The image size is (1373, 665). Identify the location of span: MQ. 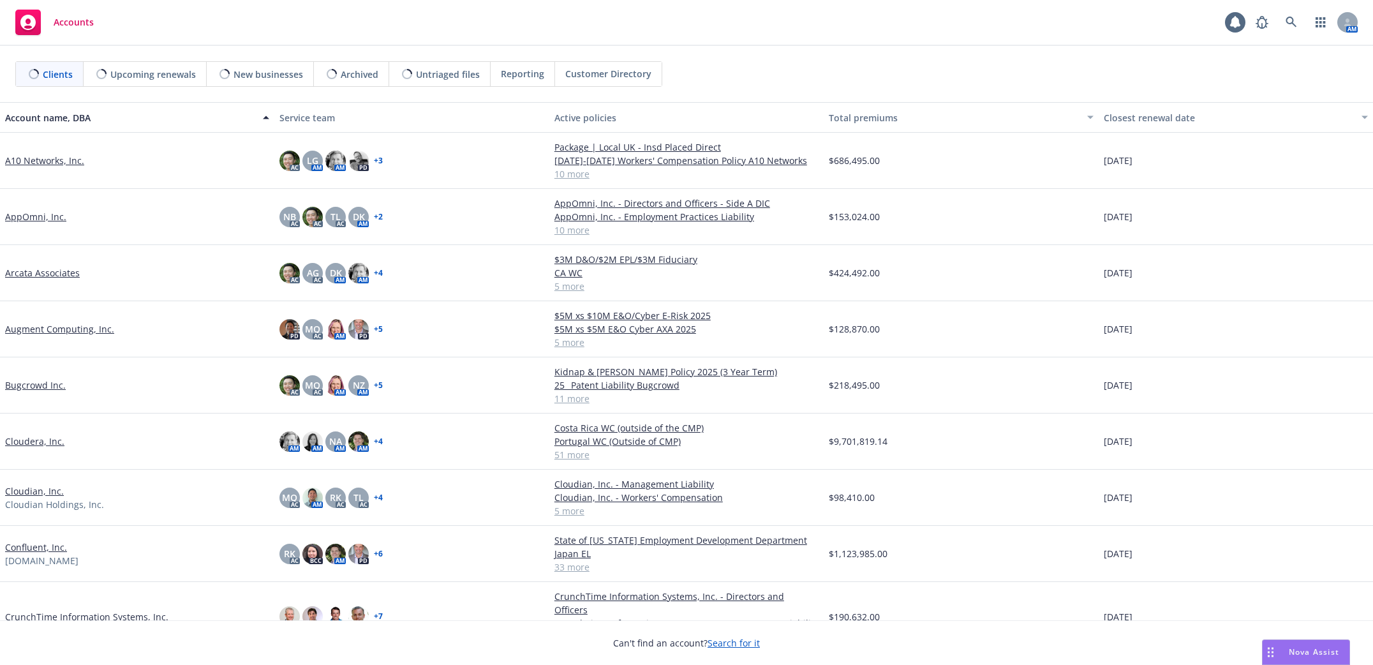
(313, 385).